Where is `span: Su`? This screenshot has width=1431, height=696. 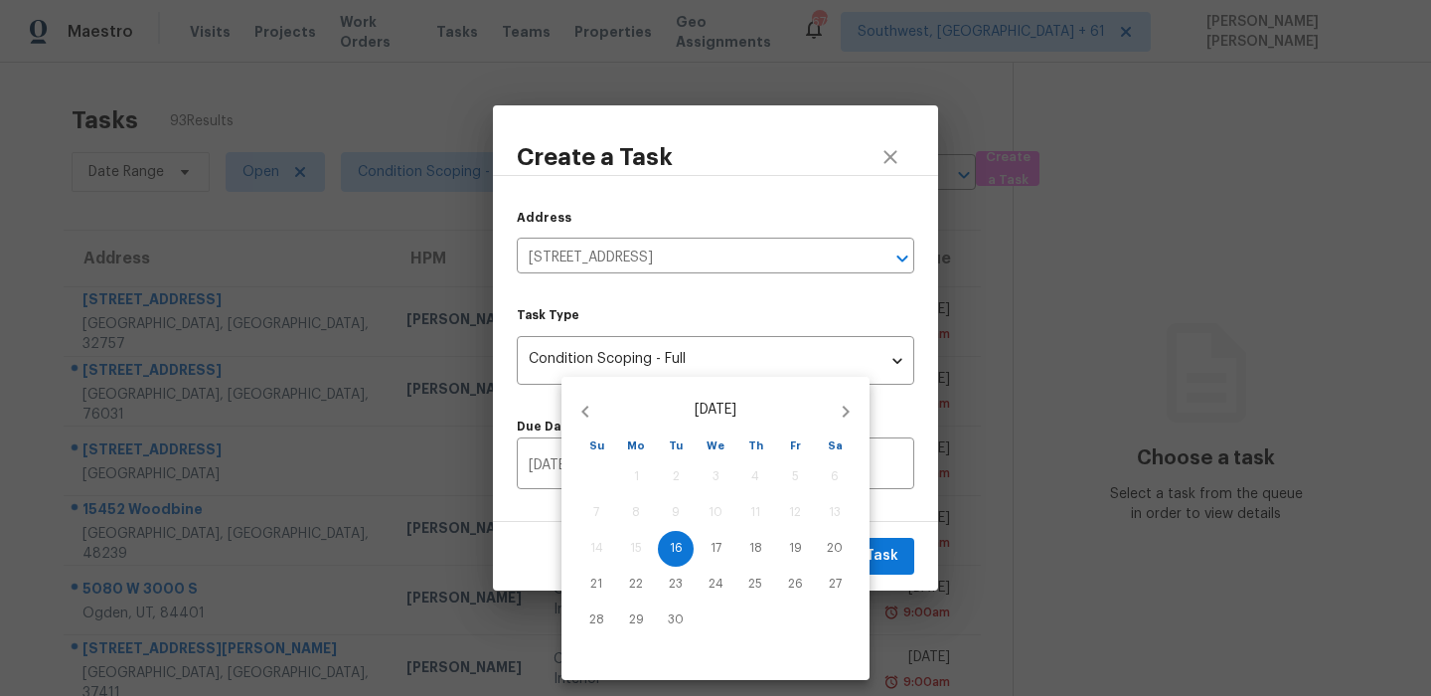
span: Su is located at coordinates (596, 446).